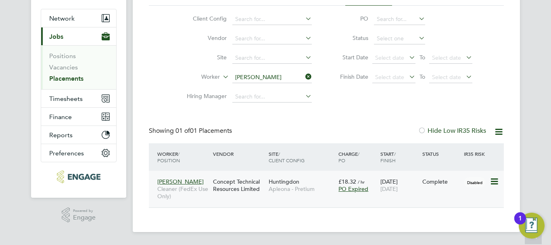 This screenshot has height=245, width=551. What do you see at coordinates (79, 36) in the screenshot?
I see `button: Jobs` at bounding box center [79, 36].